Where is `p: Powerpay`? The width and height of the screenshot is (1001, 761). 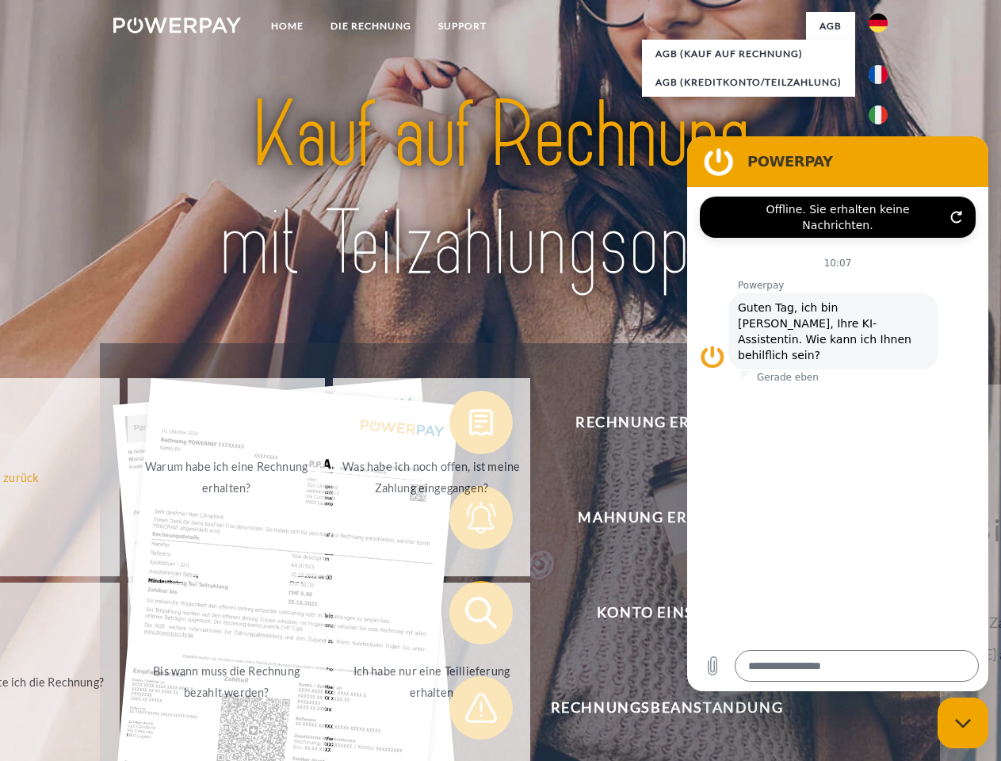
p: Powerpay is located at coordinates (176, 149).